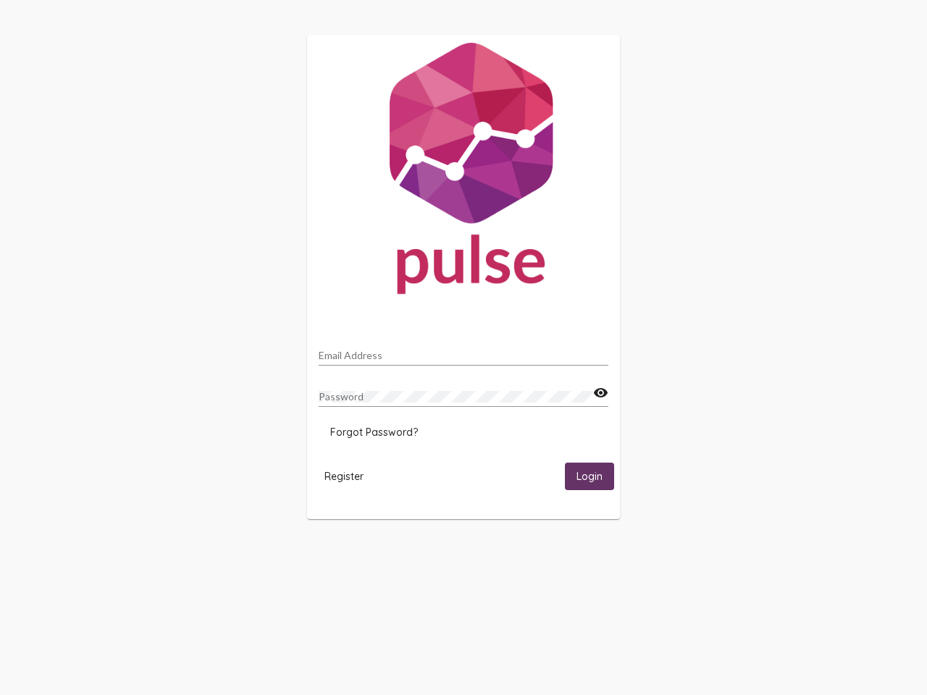  What do you see at coordinates (600, 393) in the screenshot?
I see `mat-icon: visibility` at bounding box center [600, 393].